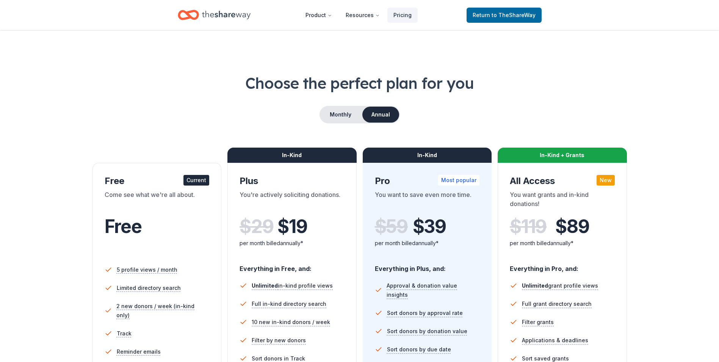 The height and width of the screenshot is (362, 719). Describe the element at coordinates (403, 15) in the screenshot. I see `a: Pricing` at that location.